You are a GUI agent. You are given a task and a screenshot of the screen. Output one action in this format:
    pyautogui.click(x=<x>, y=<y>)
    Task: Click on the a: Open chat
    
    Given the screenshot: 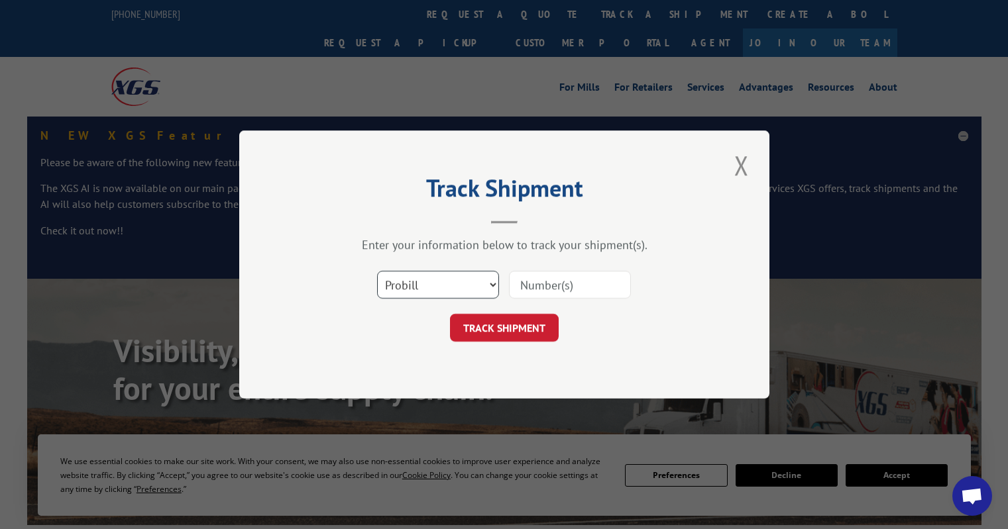 What is the action you would take?
    pyautogui.click(x=972, y=496)
    